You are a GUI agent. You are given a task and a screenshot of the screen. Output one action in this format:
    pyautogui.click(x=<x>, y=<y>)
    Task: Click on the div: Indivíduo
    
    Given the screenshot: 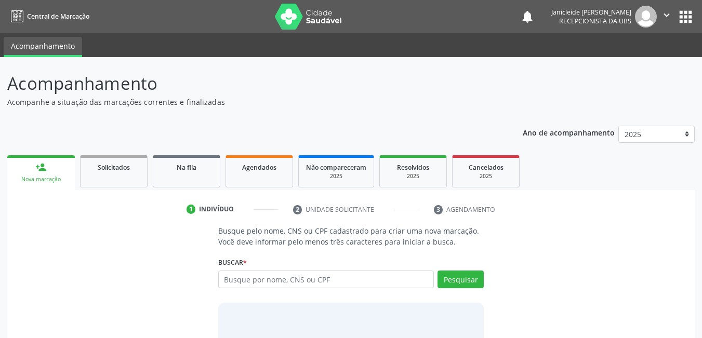 What is the action you would take?
    pyautogui.click(x=216, y=209)
    